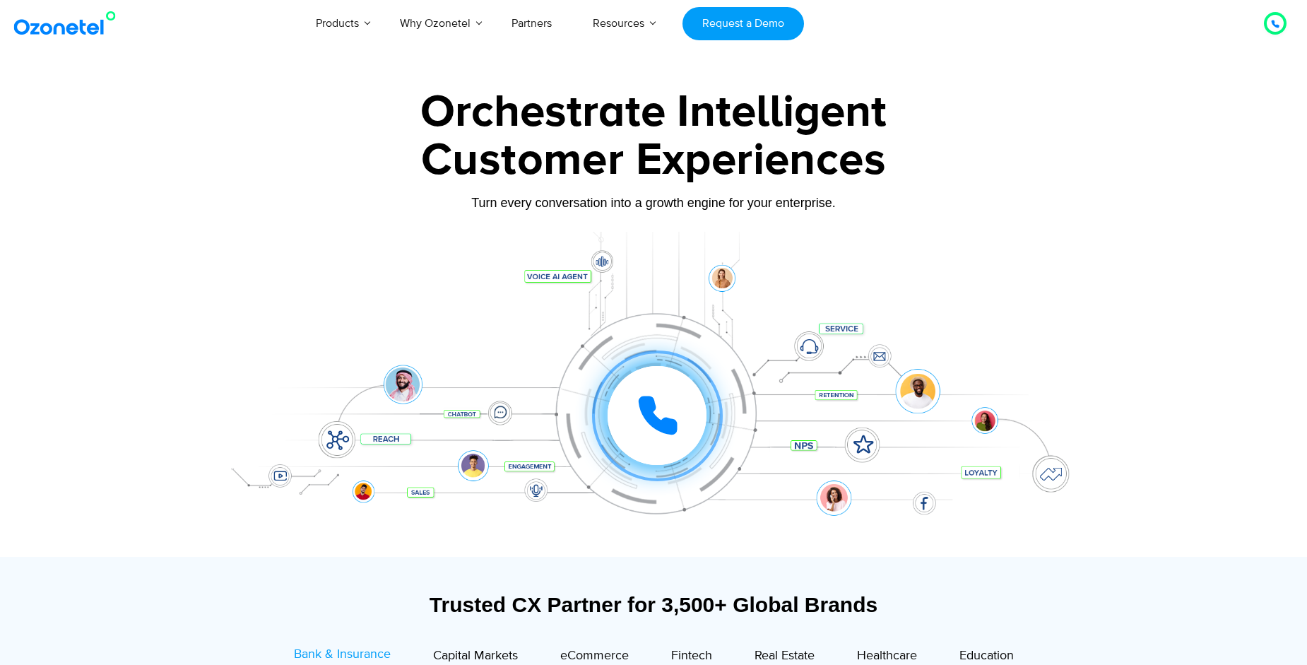  Describe the element at coordinates (476, 656) in the screenshot. I see `span: Capital Markets` at that location.